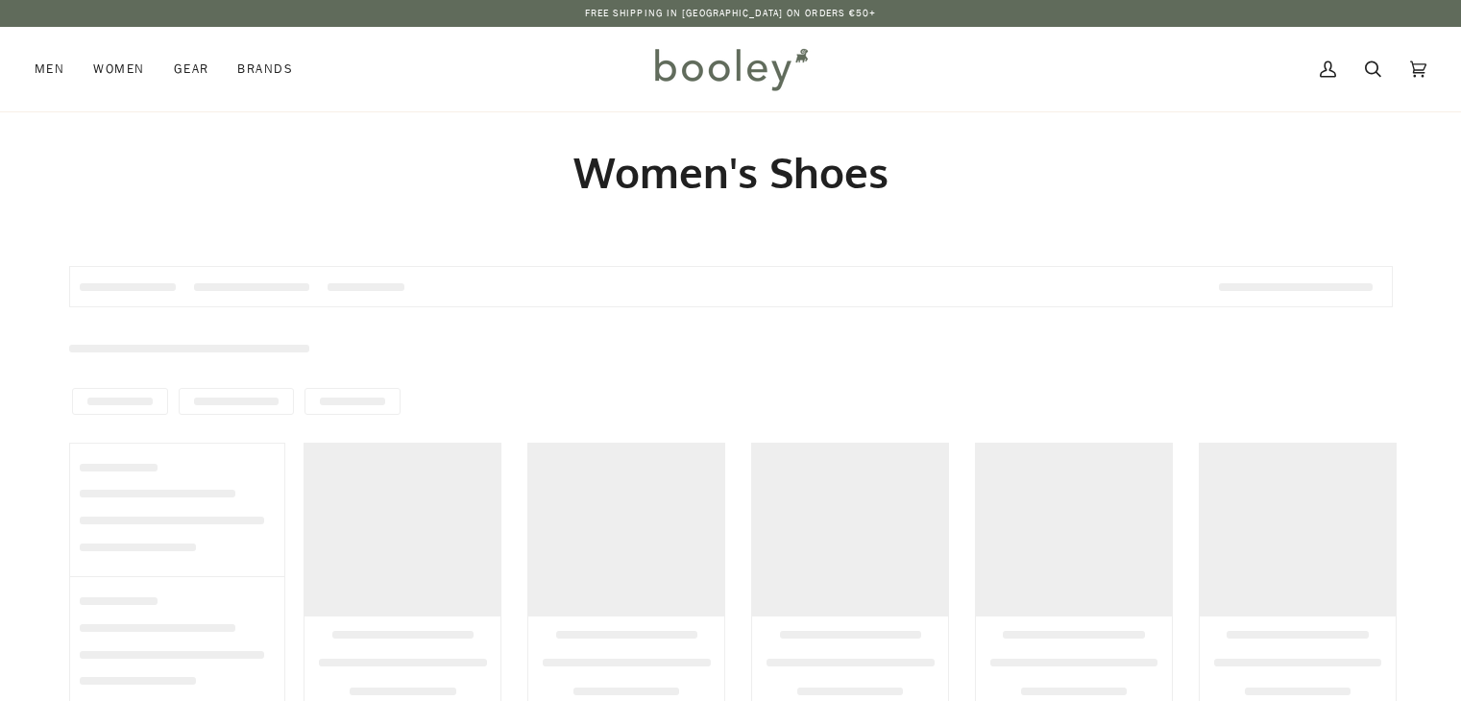  Describe the element at coordinates (57, 69) in the screenshot. I see `div: Men` at that location.